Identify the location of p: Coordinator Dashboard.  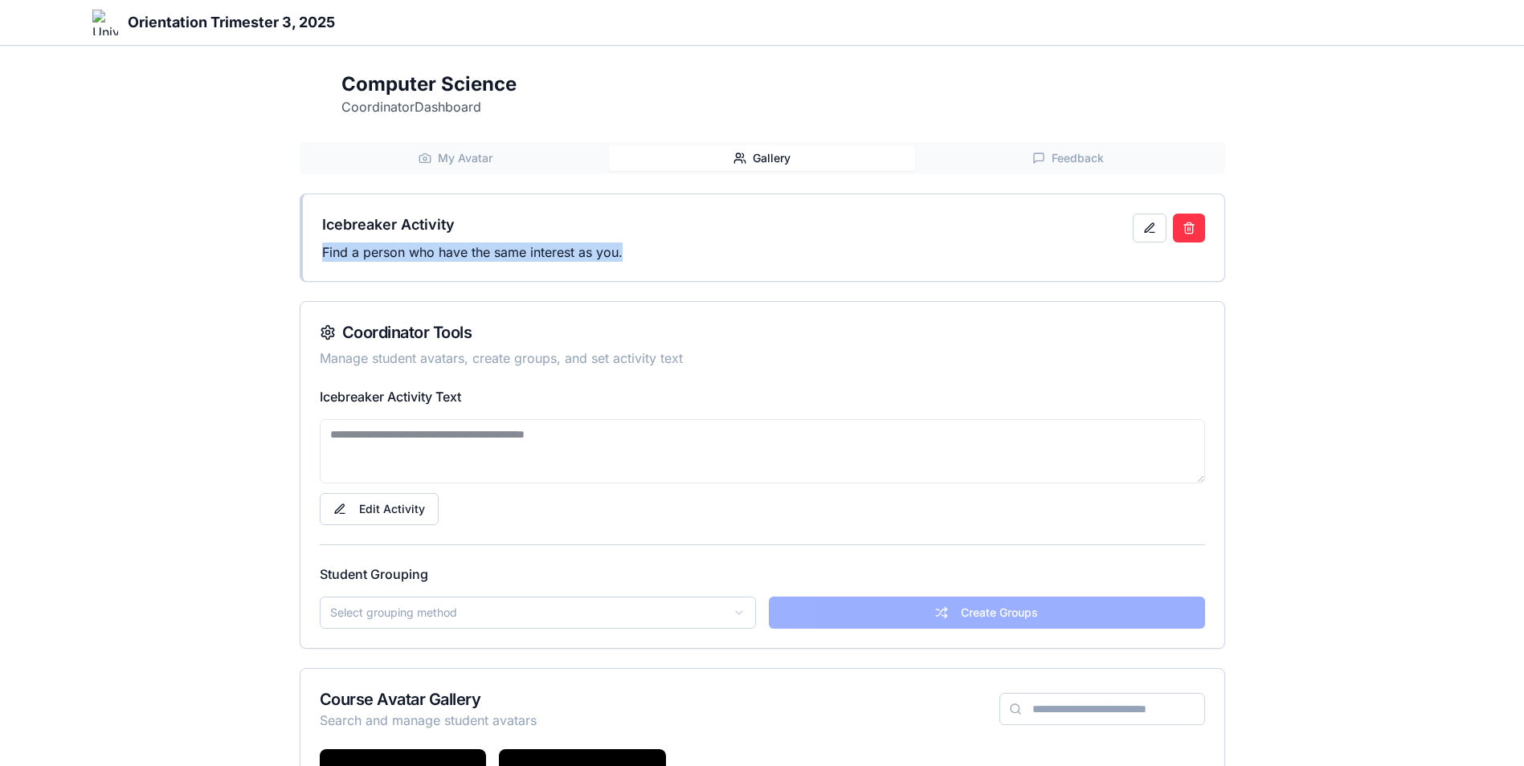
(429, 107).